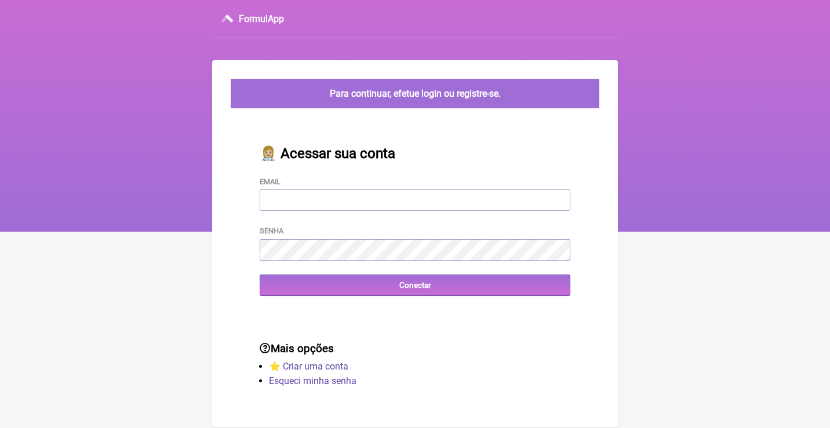  What do you see at coordinates (270, 181) in the screenshot?
I see `label: Email` at bounding box center [270, 181].